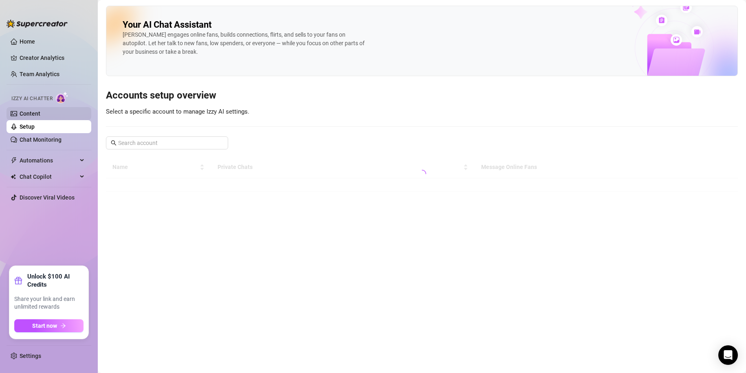 The height and width of the screenshot is (373, 746). Describe the element at coordinates (27, 127) in the screenshot. I see `a: Setup` at that location.